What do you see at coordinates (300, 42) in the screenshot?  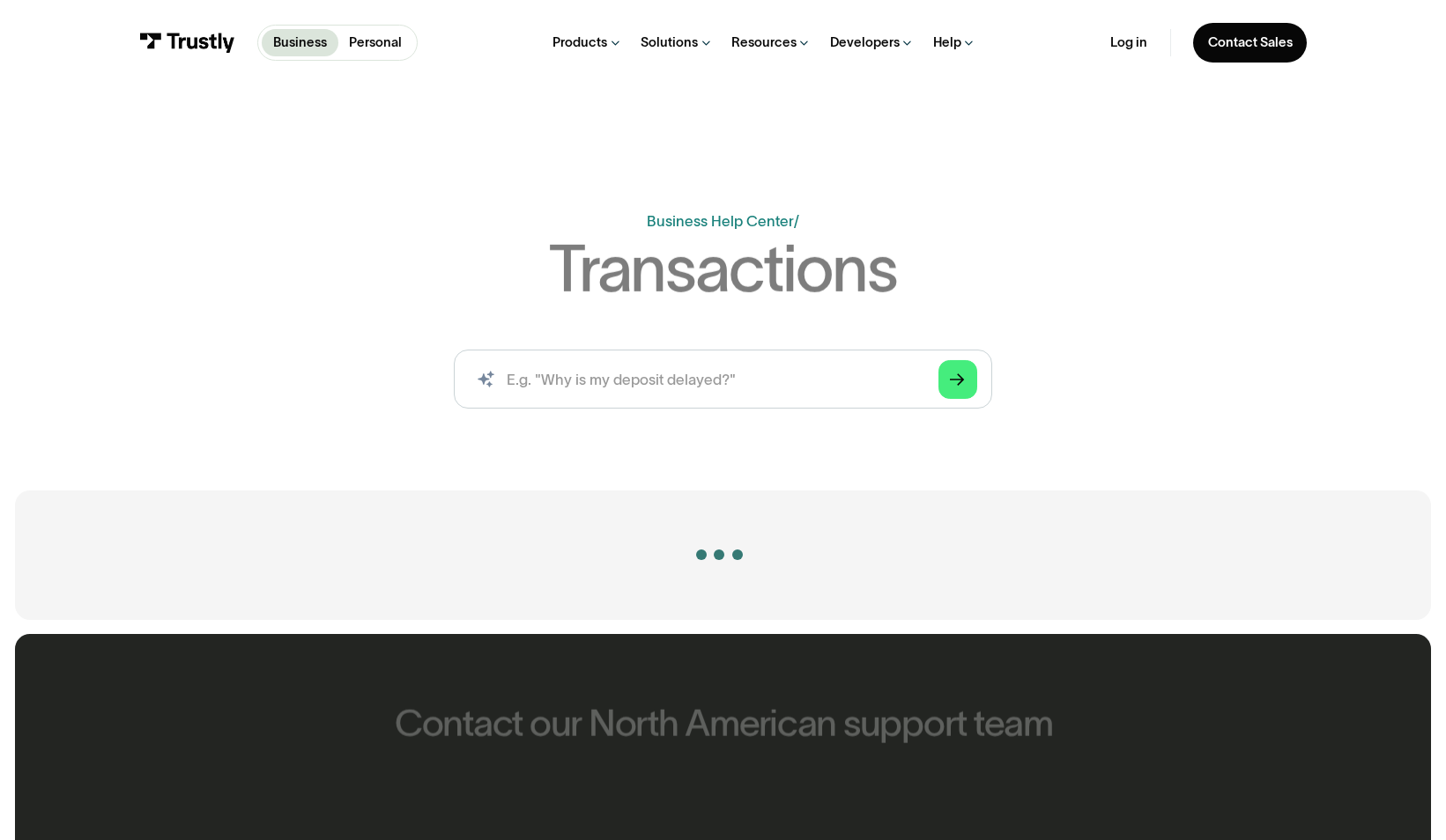 I see `a: Business` at bounding box center [300, 42].